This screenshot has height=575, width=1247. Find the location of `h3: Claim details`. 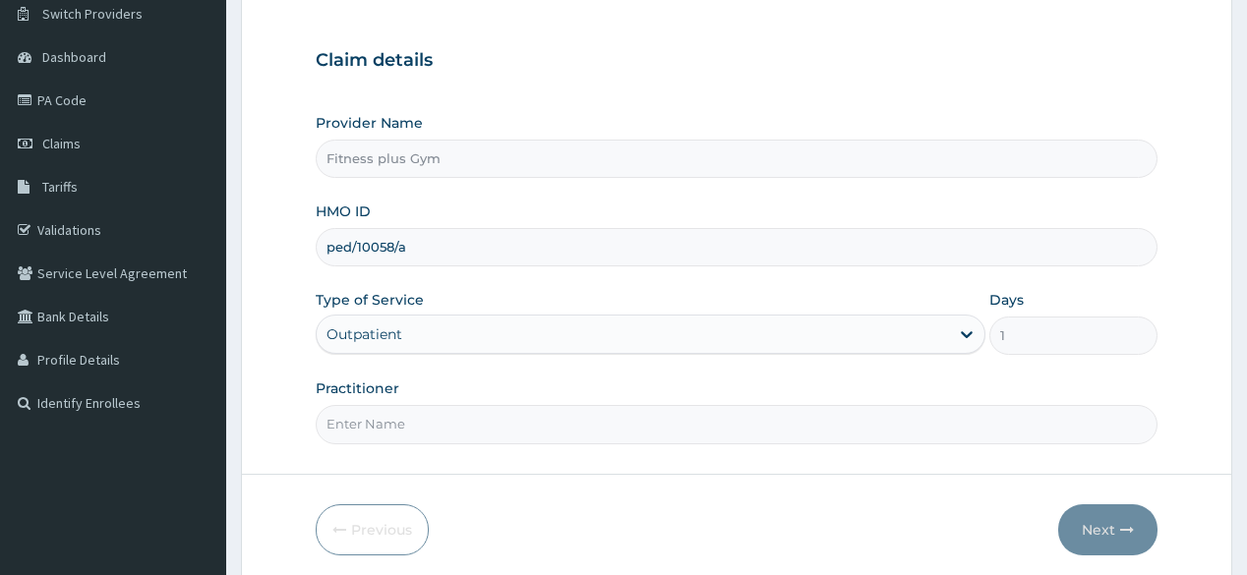

h3: Claim details is located at coordinates (736, 61).